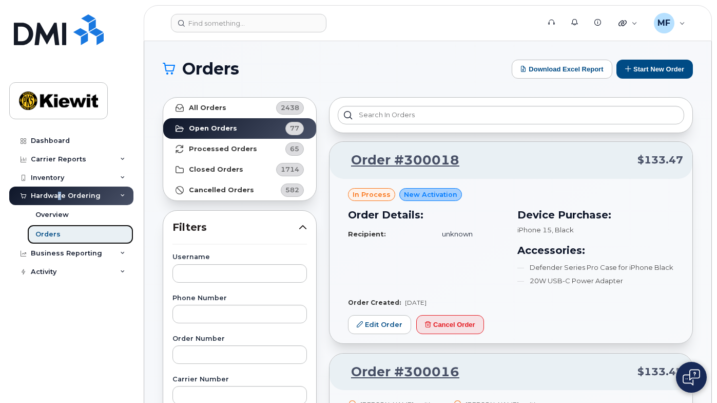 The height and width of the screenshot is (403, 717). Describe the element at coordinates (372, 194) in the screenshot. I see `span: in process` at that location.